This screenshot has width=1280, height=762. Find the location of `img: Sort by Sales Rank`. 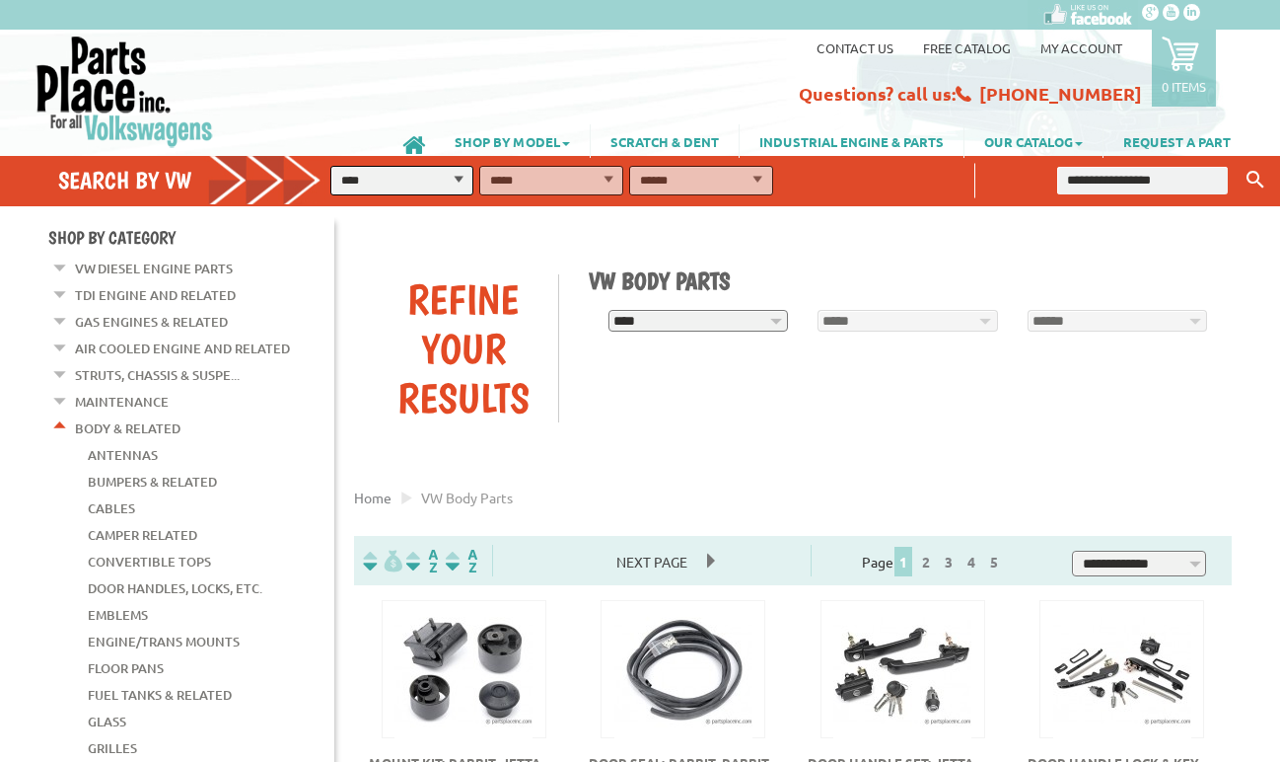

img: Sort by Sales Rank is located at coordinates (462, 560).